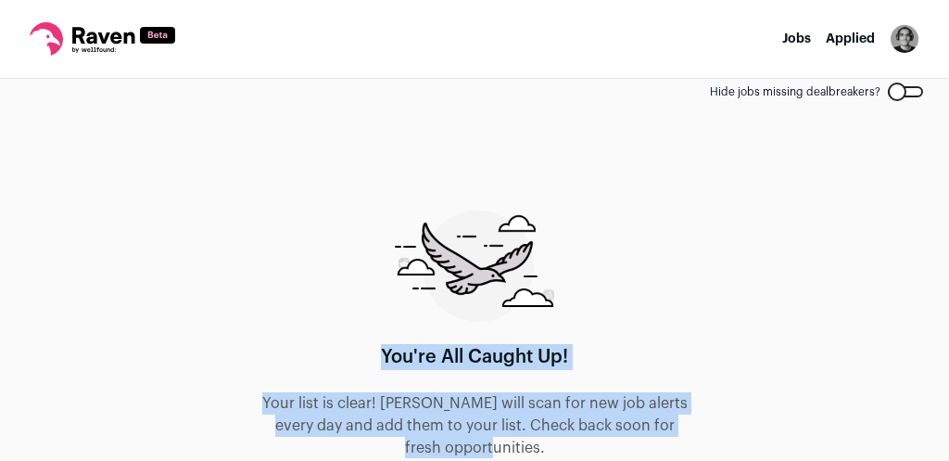  Describe the element at coordinates (795, 92) in the screenshot. I see `span: Hide jobs missing dealbreakers?` at that location.